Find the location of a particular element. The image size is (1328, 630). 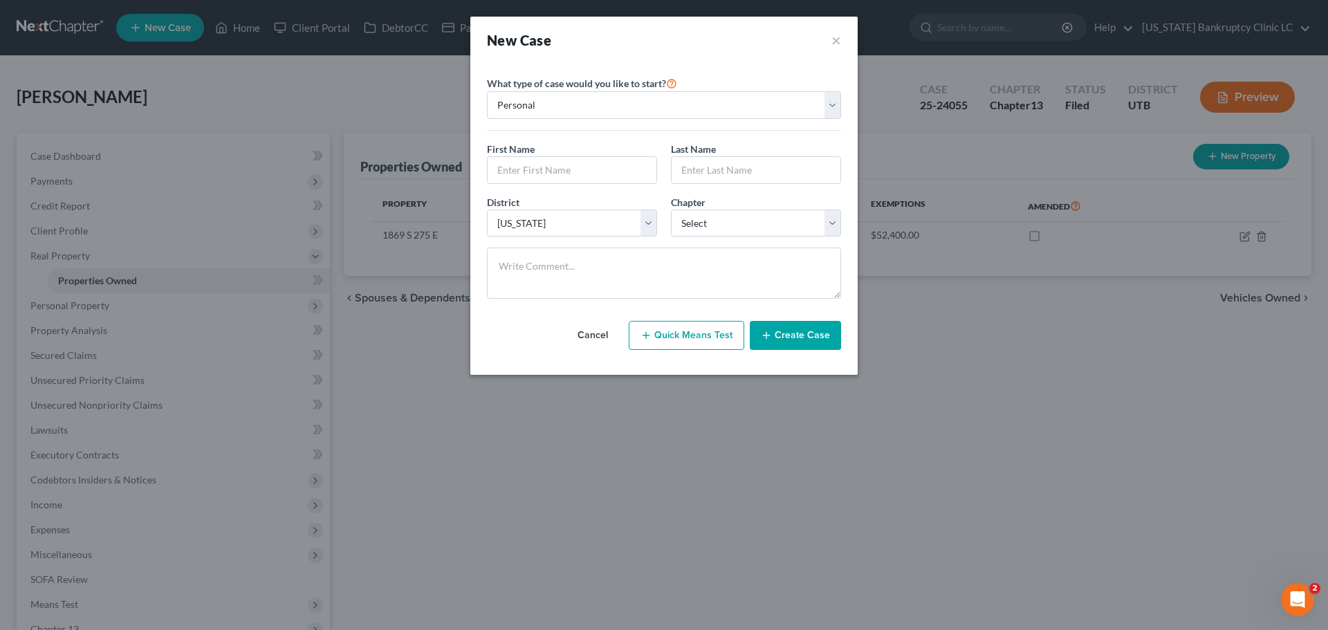

strong: New Case is located at coordinates (519, 40).